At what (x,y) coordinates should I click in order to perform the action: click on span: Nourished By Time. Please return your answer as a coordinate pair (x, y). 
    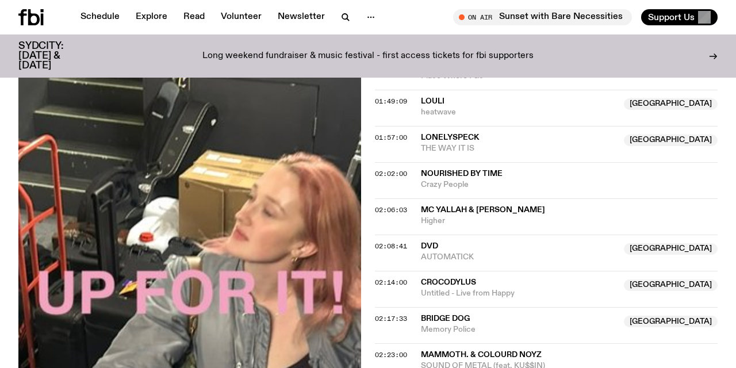
    Looking at the image, I should click on (462, 174).